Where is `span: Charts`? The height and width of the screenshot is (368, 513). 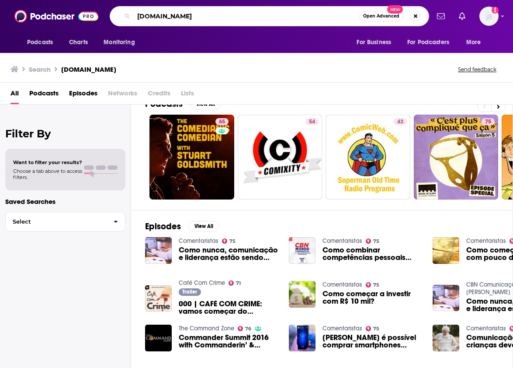 span: Charts is located at coordinates (78, 42).